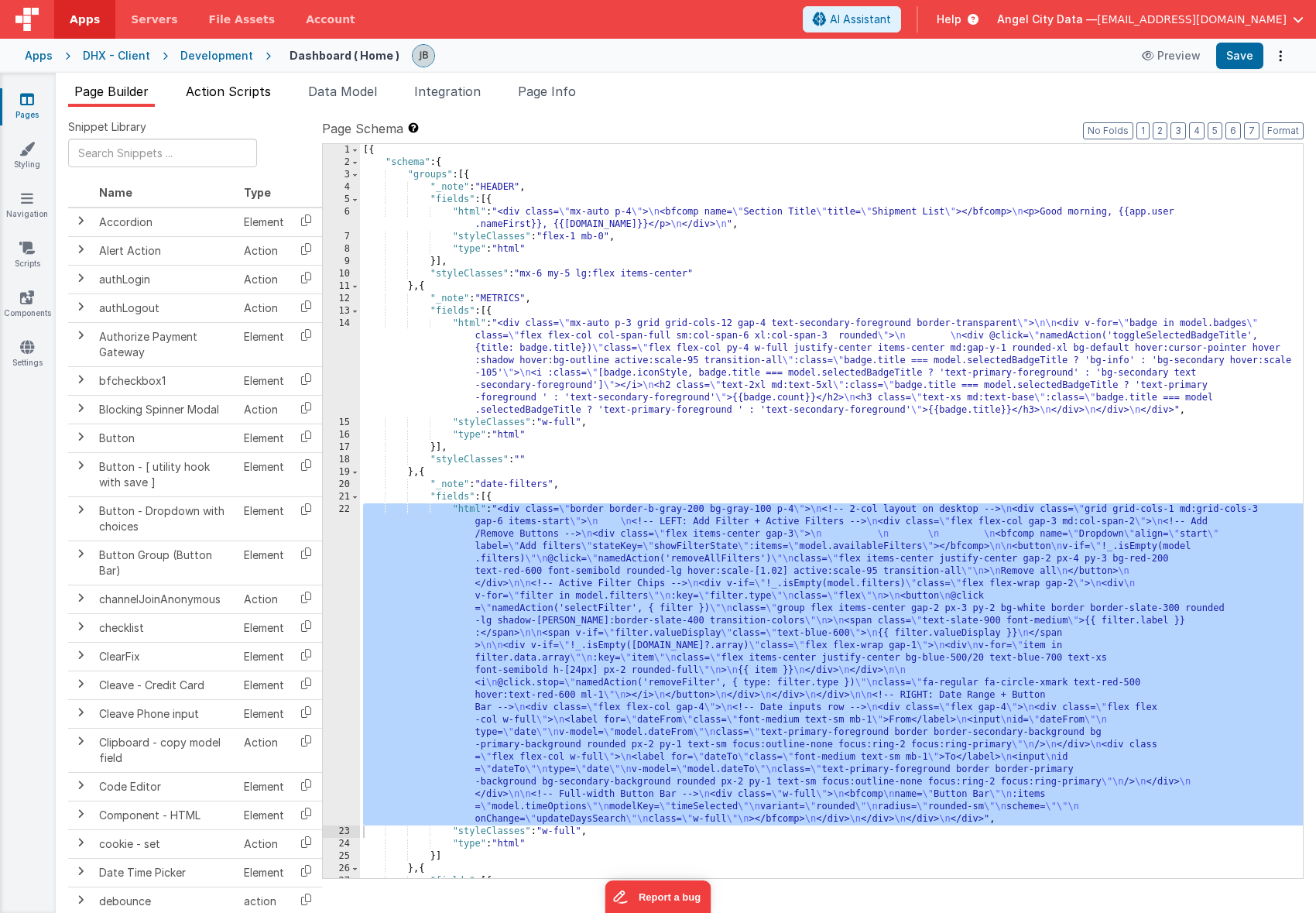 Image resolution: width=1316 pixels, height=913 pixels. Describe the element at coordinates (448, 91) in the screenshot. I see `span: Integration` at that location.